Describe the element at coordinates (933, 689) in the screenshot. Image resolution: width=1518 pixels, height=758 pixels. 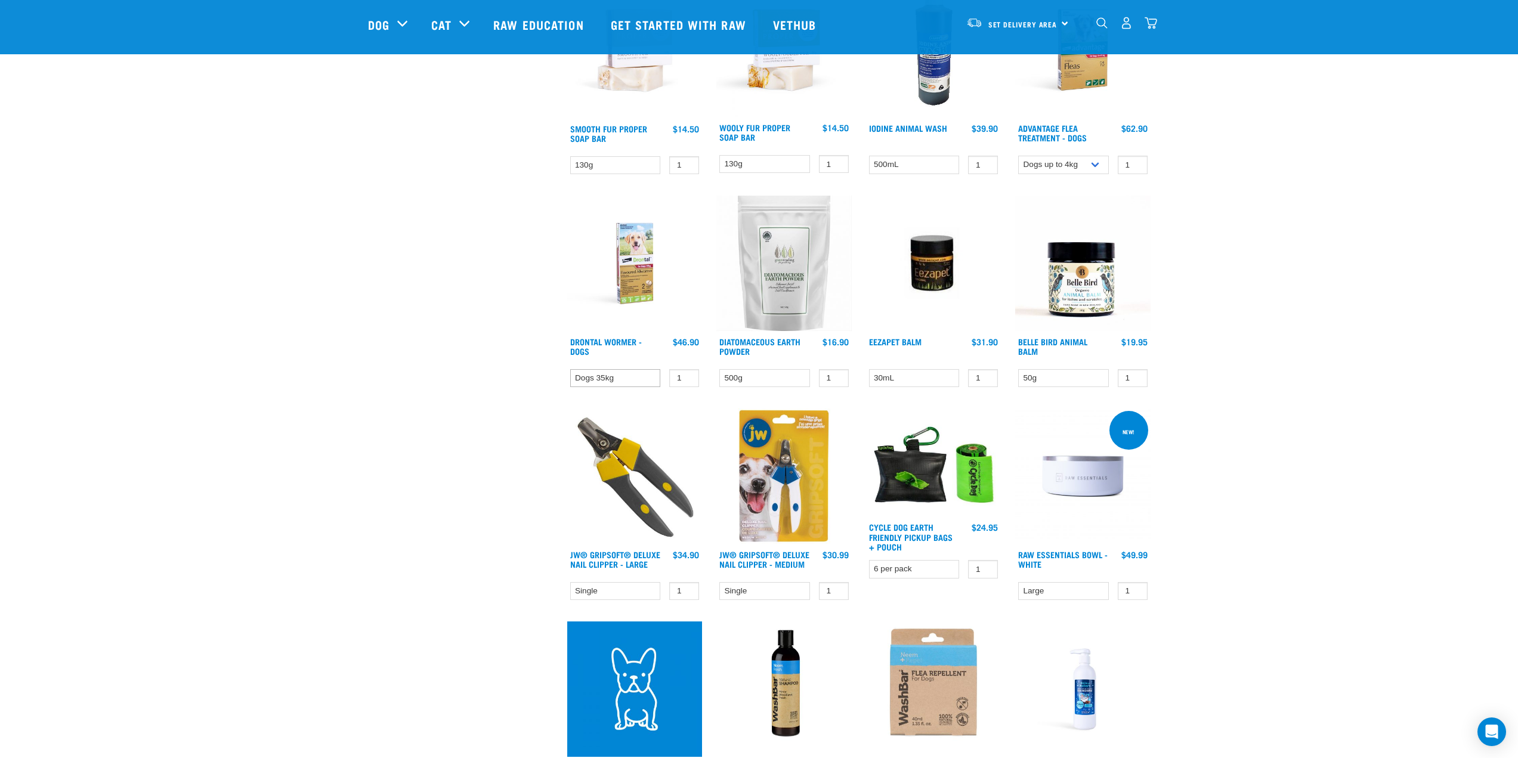
I see `img: Wash Bar Flea Repel For Dogs` at that location.